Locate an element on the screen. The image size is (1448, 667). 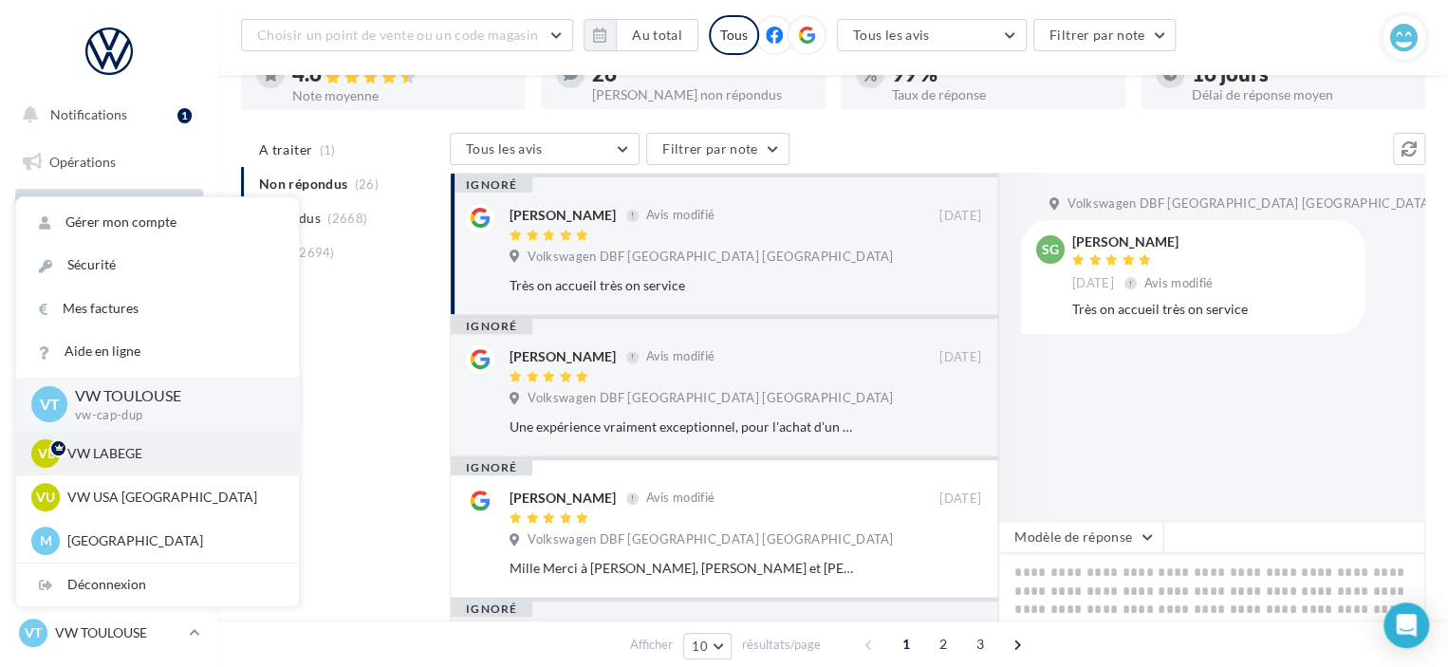
span: A traiter is located at coordinates (286, 150).